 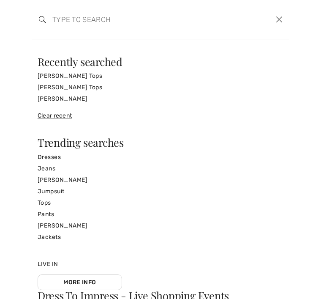 I want to click on a: Pants, so click(x=161, y=214).